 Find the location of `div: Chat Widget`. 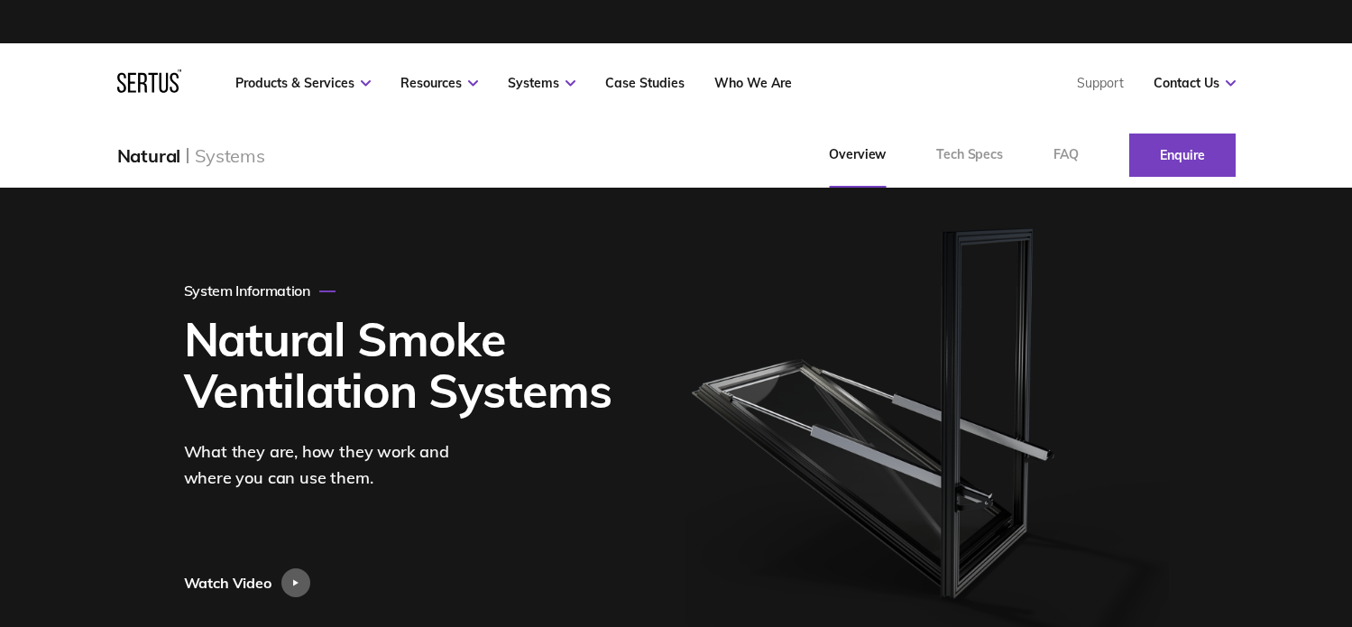

div: Chat Widget is located at coordinates (1307, 584).